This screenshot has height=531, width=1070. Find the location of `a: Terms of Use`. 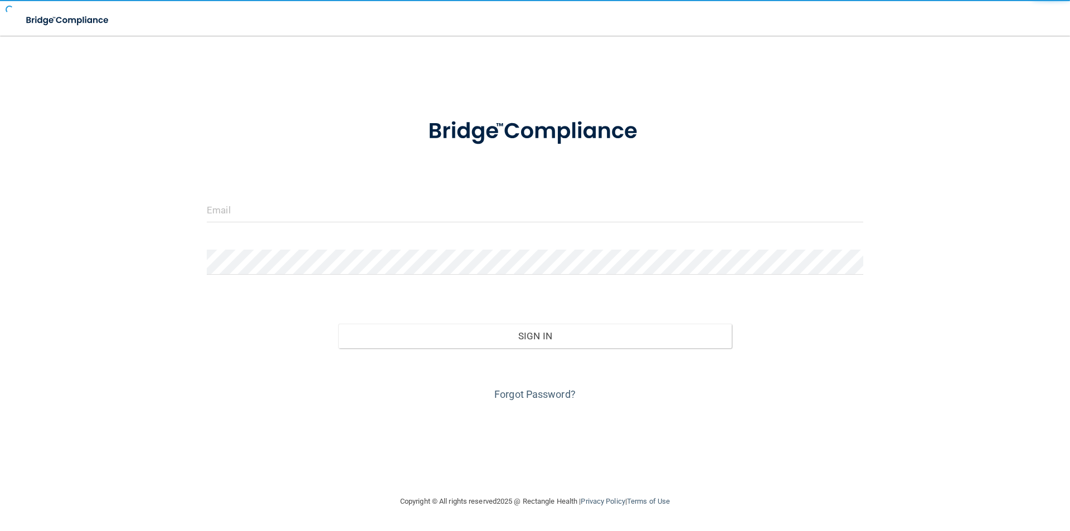

a: Terms of Use is located at coordinates (648, 501).